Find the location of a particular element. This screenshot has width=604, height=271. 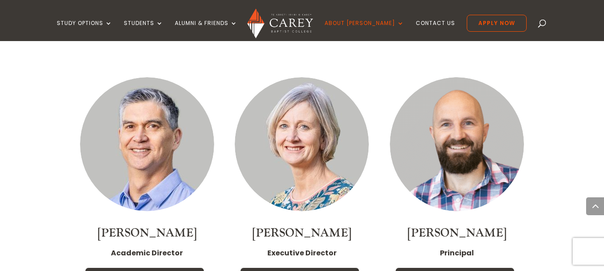

img: Staff Thumbnail - Chris Berry is located at coordinates (302, 144).